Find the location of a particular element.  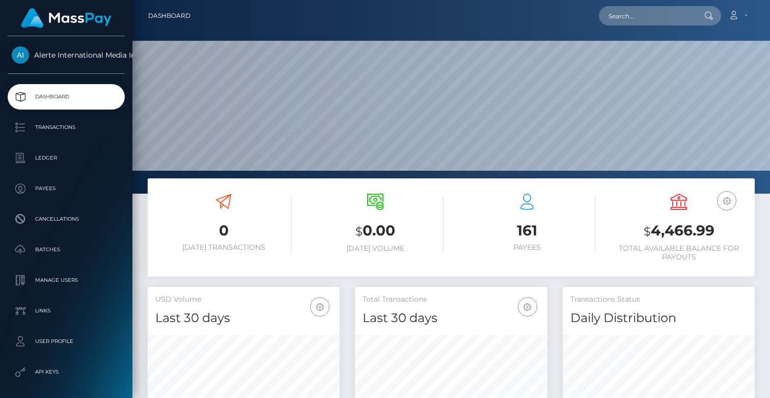

h4: Daily Distribution is located at coordinates (659, 318).